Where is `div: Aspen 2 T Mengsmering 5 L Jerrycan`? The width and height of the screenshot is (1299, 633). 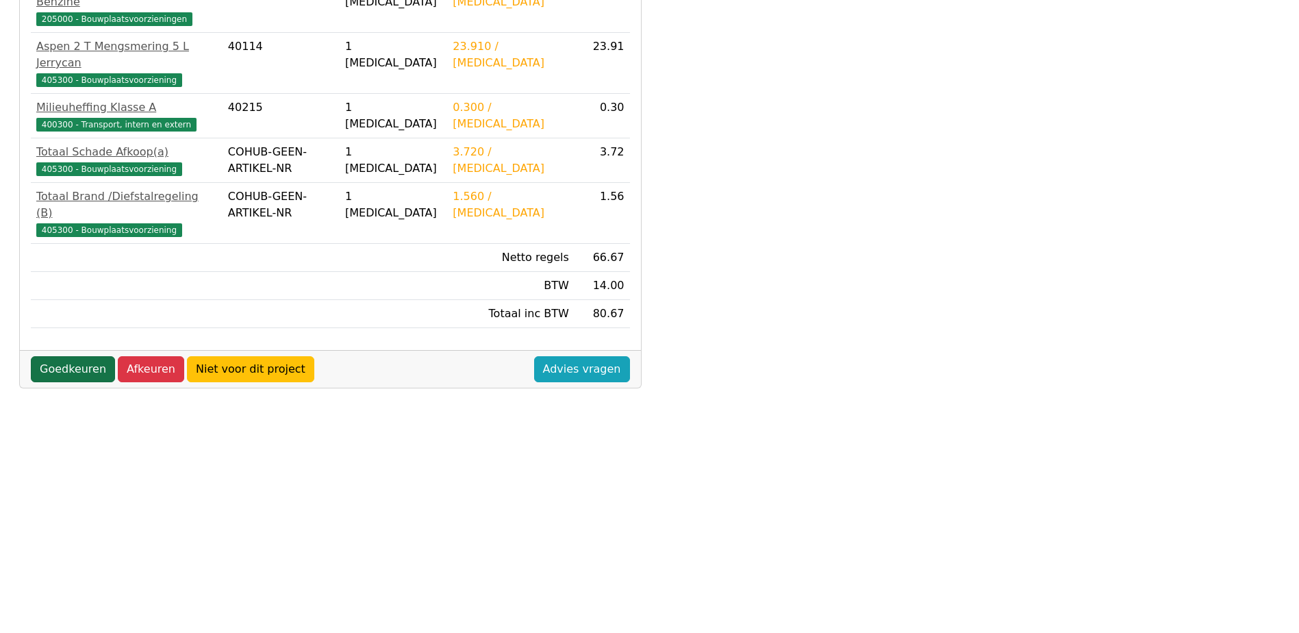 div: Aspen 2 T Mengsmering 5 L Jerrycan is located at coordinates (127, 55).